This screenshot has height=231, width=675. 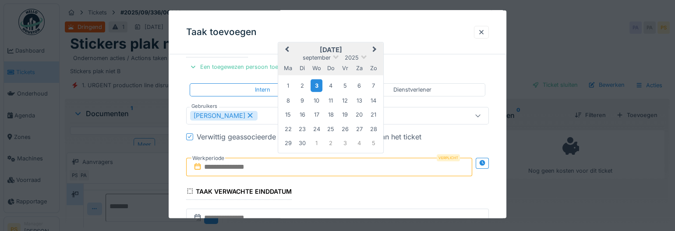 I want to click on div: Choose maandag 8 september 2025, so click(x=288, y=100).